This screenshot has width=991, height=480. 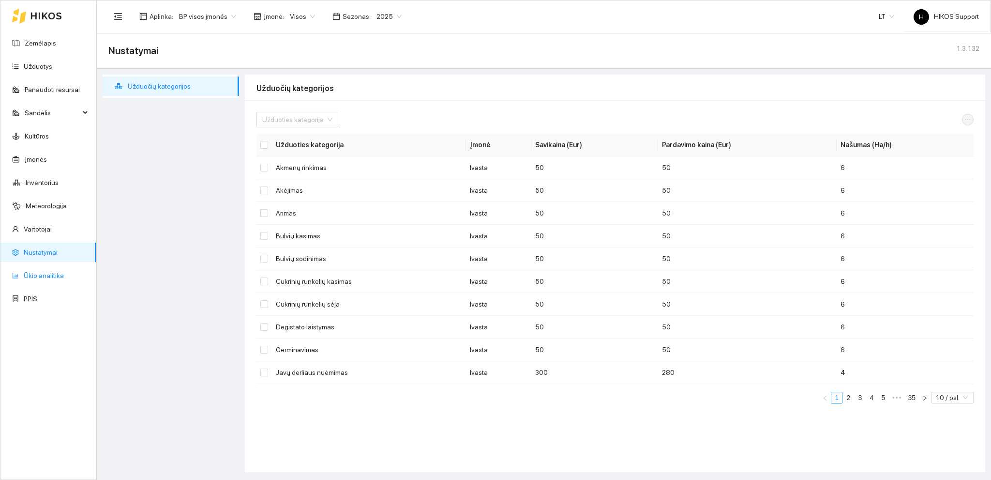 What do you see at coordinates (897, 397) in the screenshot?
I see `li: Peršokti 5 pls.` at bounding box center [897, 397].